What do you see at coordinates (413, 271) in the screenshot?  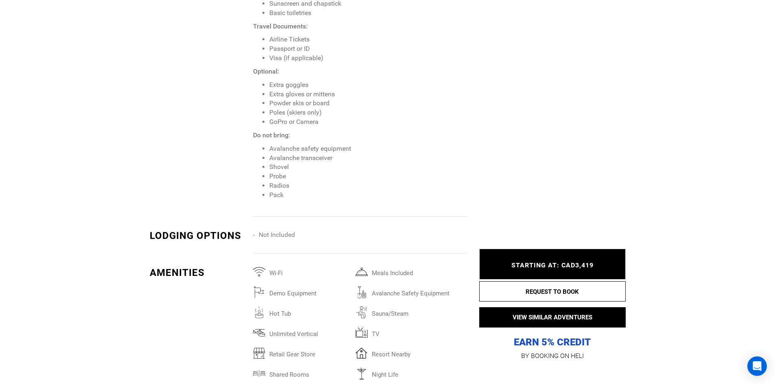 I see `span: Meals included` at bounding box center [413, 271].